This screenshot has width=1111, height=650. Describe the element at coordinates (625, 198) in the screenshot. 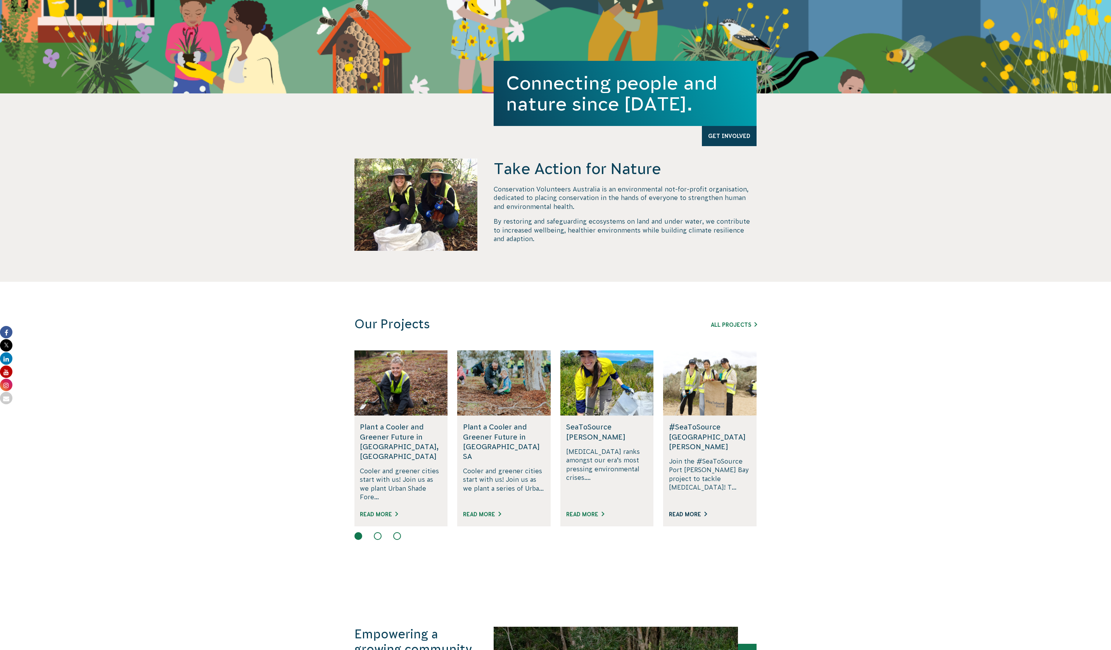

I see `p: Conservation Volunteers Australia is an environmental not-for-profit organisation, dedicated to p...` at that location.